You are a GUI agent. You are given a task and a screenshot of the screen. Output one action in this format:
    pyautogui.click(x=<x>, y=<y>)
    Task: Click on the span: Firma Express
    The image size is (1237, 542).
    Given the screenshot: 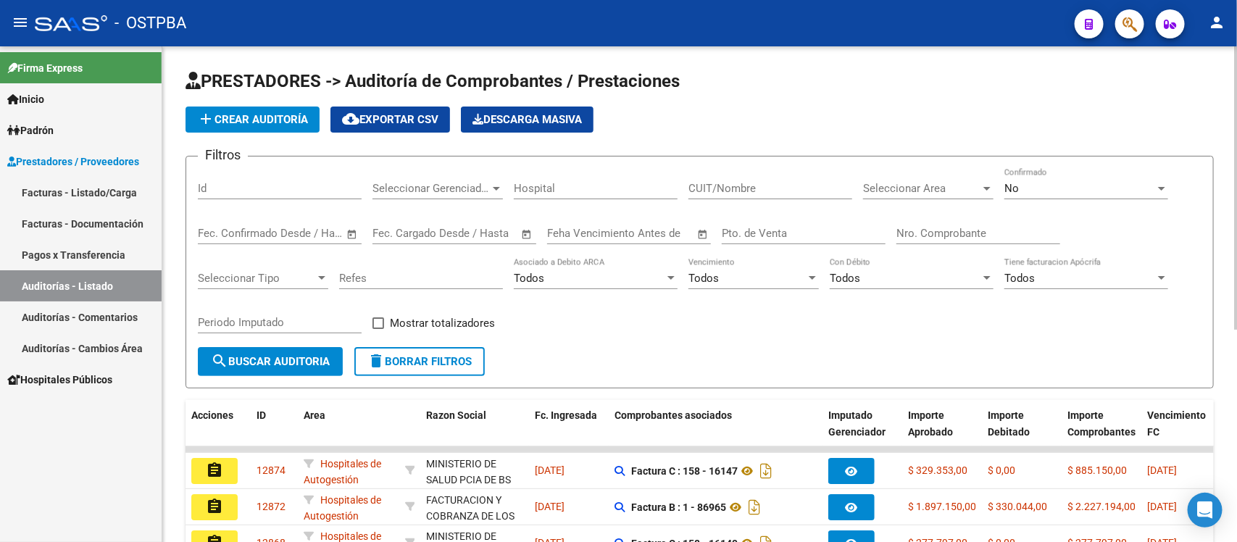 What is the action you would take?
    pyautogui.click(x=45, y=68)
    